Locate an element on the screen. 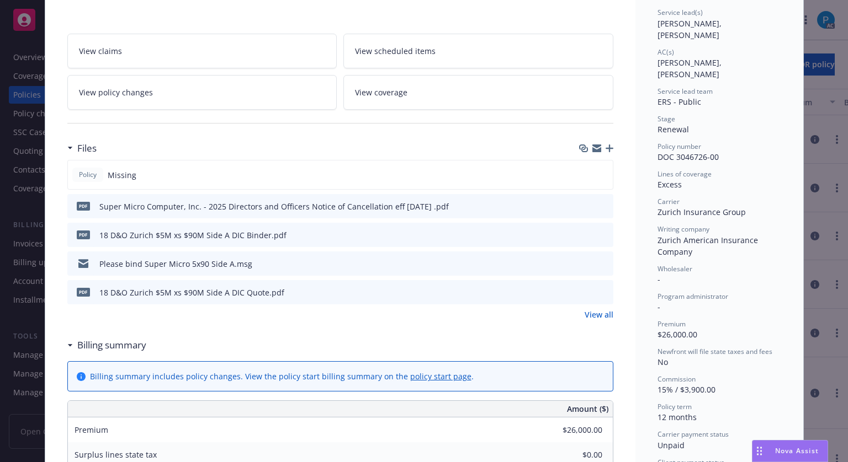  span: Writing company is located at coordinates (683, 229).